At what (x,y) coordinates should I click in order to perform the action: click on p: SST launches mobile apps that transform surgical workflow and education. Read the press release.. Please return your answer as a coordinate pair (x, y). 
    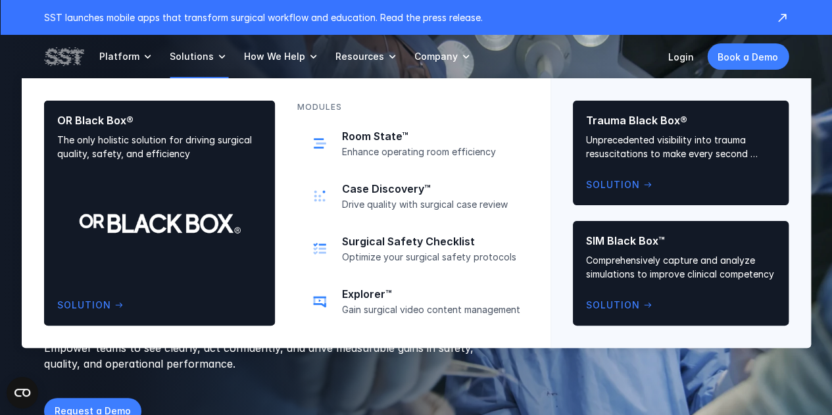
    Looking at the image, I should click on (403, 17).